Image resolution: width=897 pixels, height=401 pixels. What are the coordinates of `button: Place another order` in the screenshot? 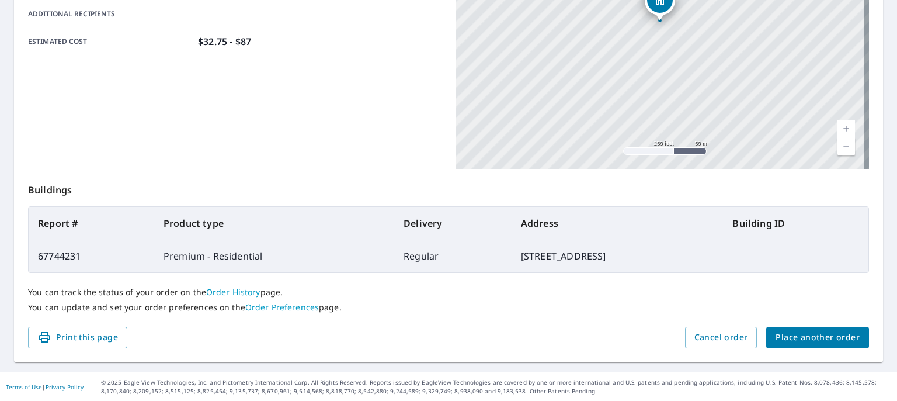 It's located at (818, 337).